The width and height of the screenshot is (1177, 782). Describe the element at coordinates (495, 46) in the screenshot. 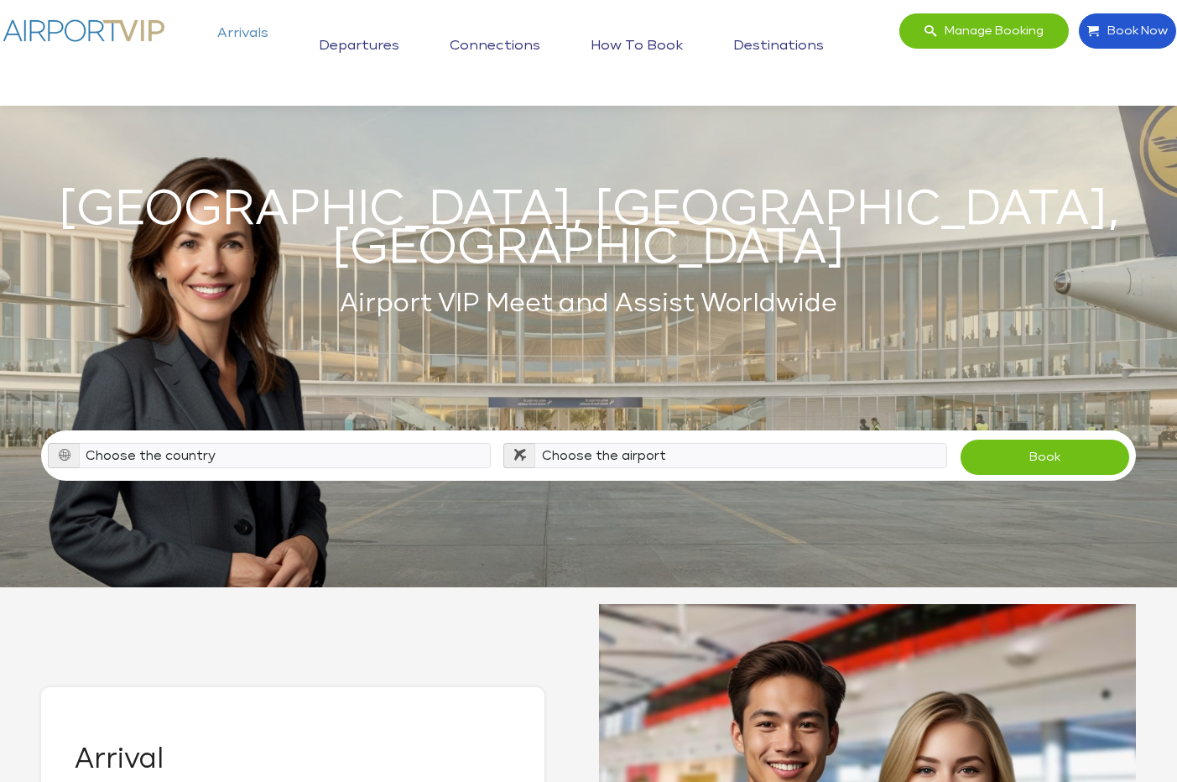

I see `a: Connections` at that location.